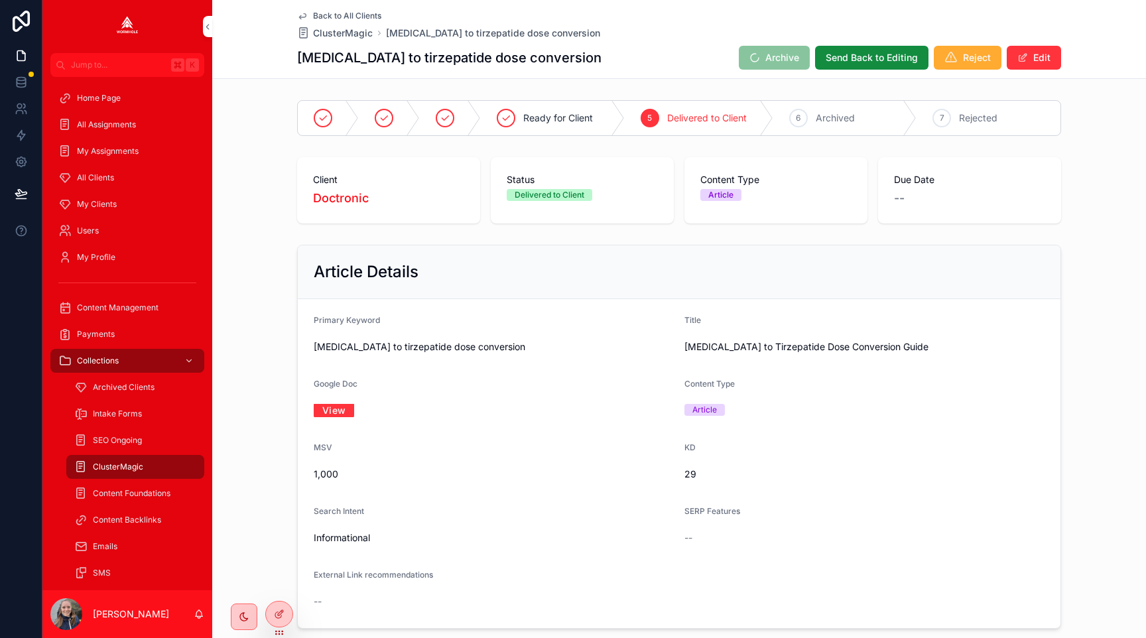 The width and height of the screenshot is (1146, 638). What do you see at coordinates (549, 195) in the screenshot?
I see `div: Delivered to Client` at bounding box center [549, 195].